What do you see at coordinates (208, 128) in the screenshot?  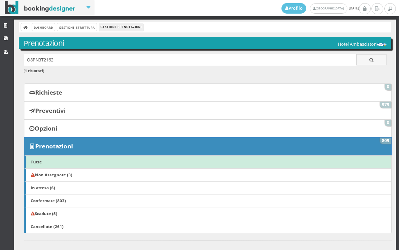 I see `a: Opzioni 0` at bounding box center [208, 128].